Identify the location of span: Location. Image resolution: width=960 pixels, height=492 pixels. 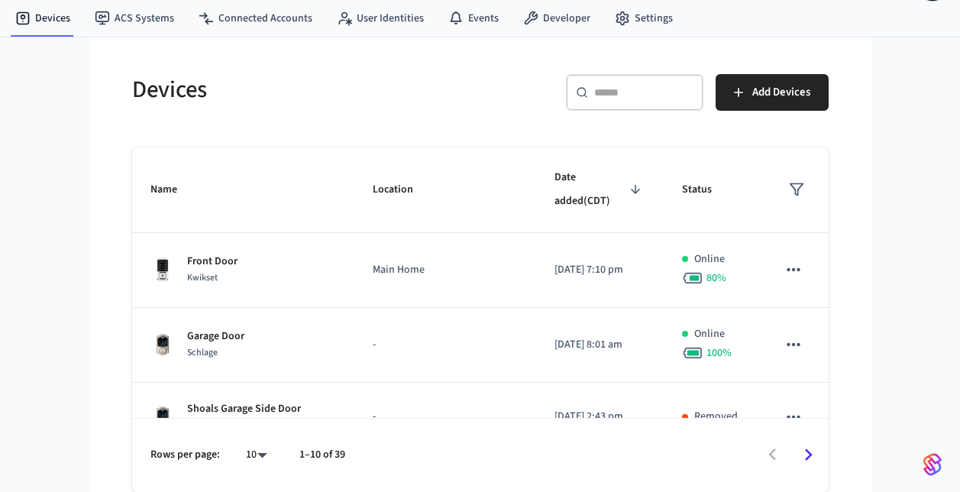
(403, 189).